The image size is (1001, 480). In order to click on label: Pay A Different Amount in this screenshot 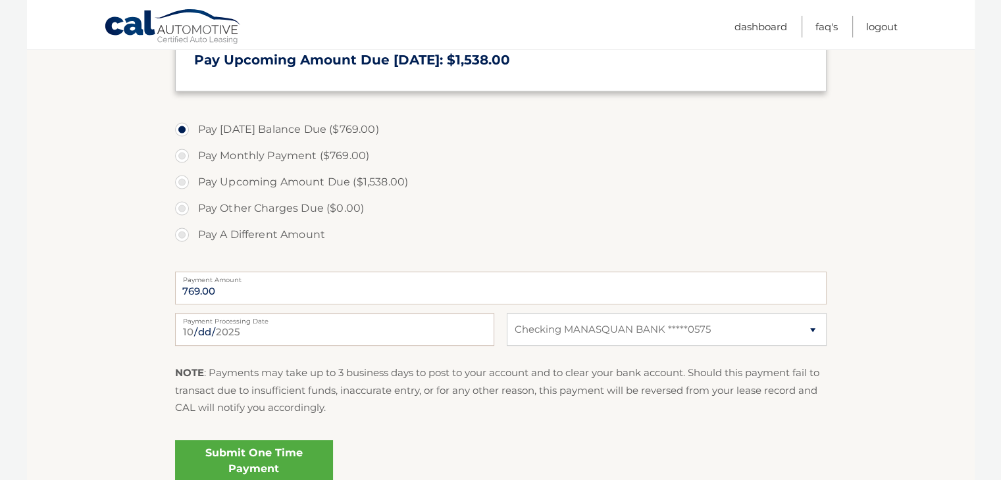, I will do `click(501, 235)`.